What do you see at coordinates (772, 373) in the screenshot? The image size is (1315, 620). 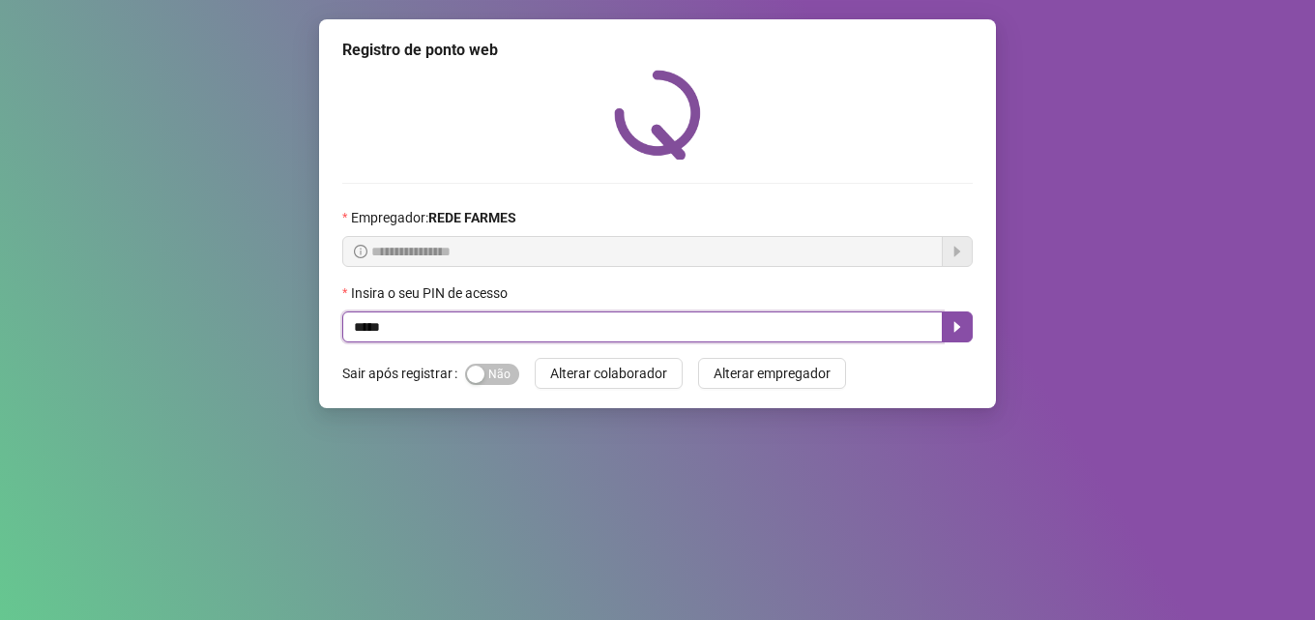 I see `button: Alterar empregador` at bounding box center [772, 373].